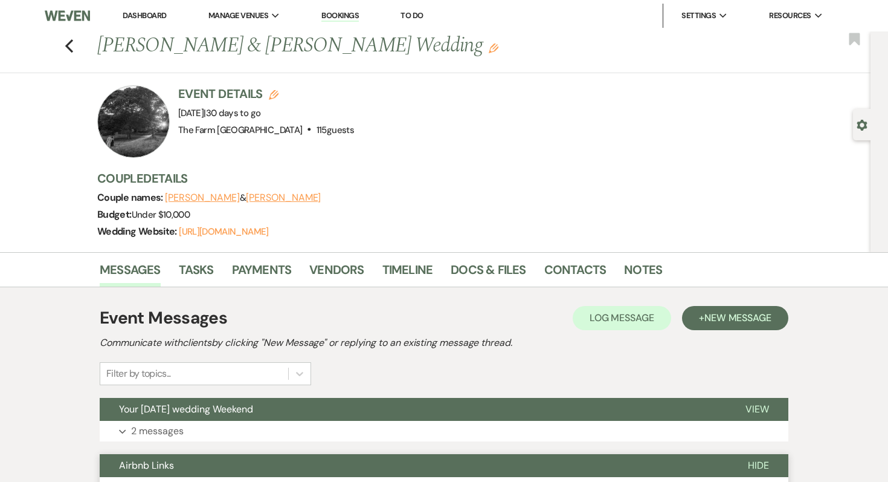  I want to click on button: Log Message, so click(622, 318).